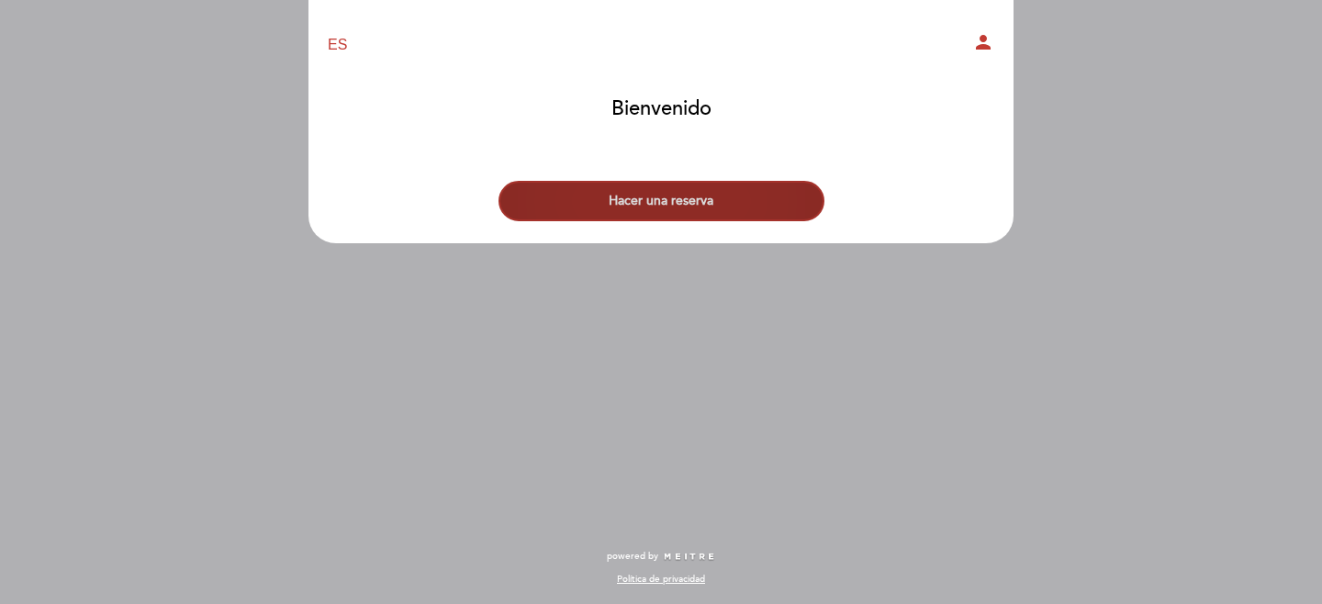  I want to click on span: powered by, so click(633, 556).